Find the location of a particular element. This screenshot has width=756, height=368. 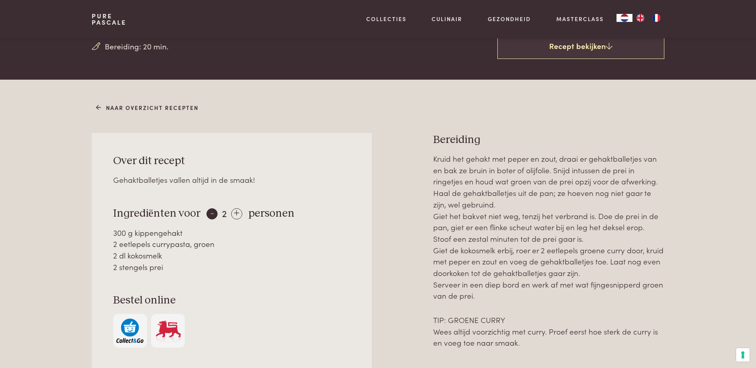

img: Delhaize is located at coordinates (168, 331).